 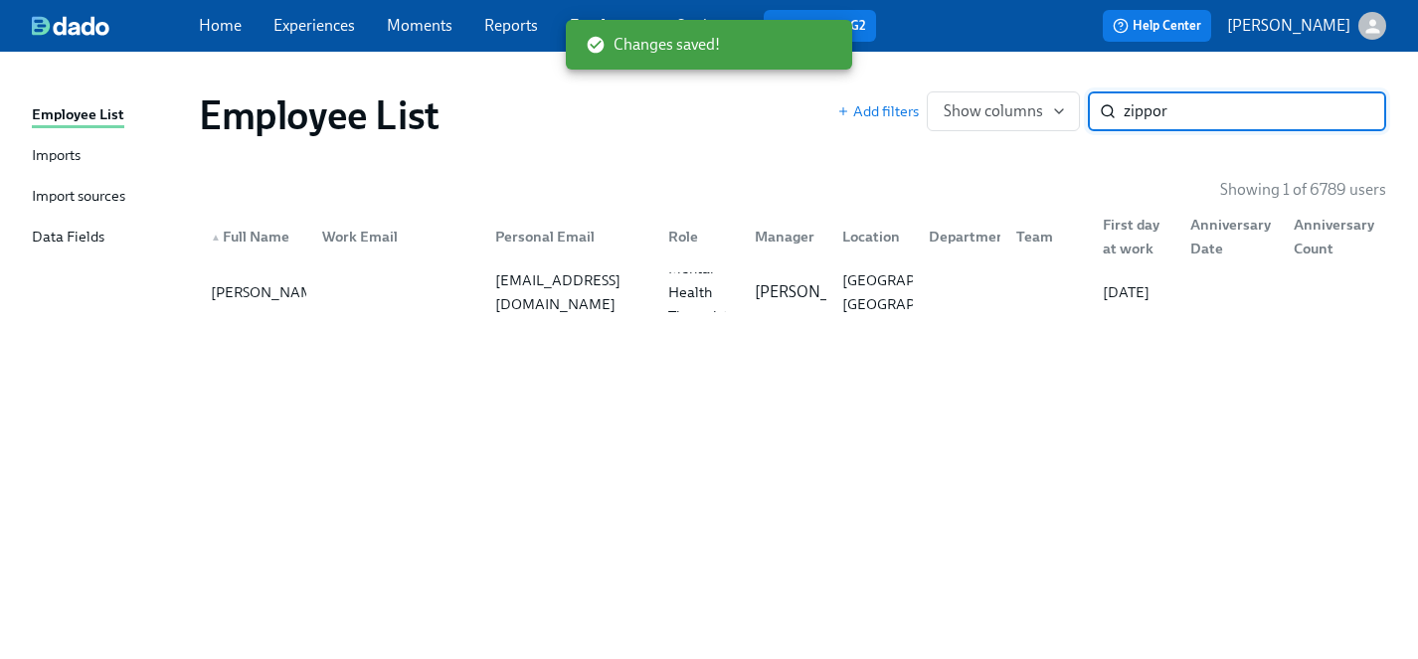 I want to click on a: Moments, so click(x=420, y=25).